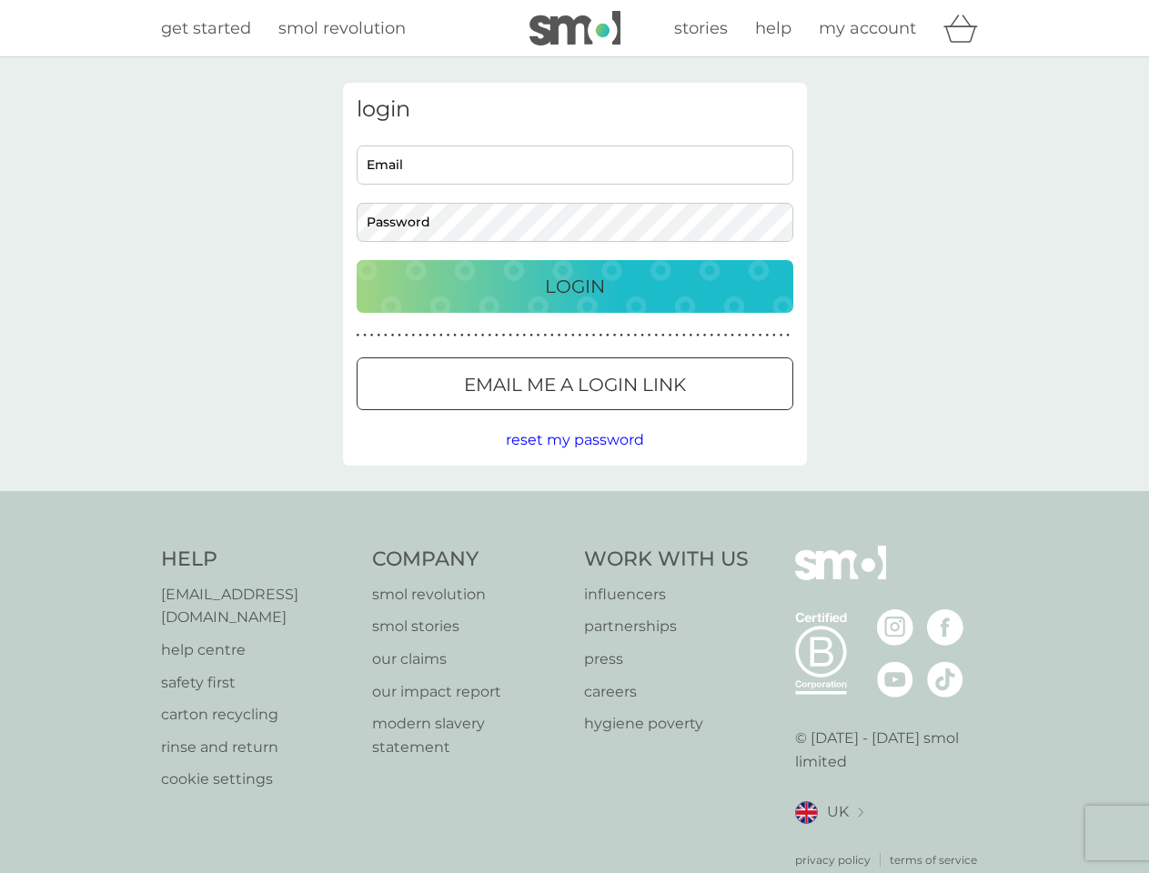 The height and width of the screenshot is (873, 1149). I want to click on span: UK, so click(838, 812).